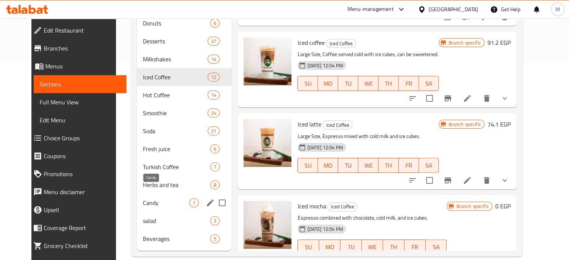 The image size is (569, 260). I want to click on a: Grocery Checklist, so click(77, 246).